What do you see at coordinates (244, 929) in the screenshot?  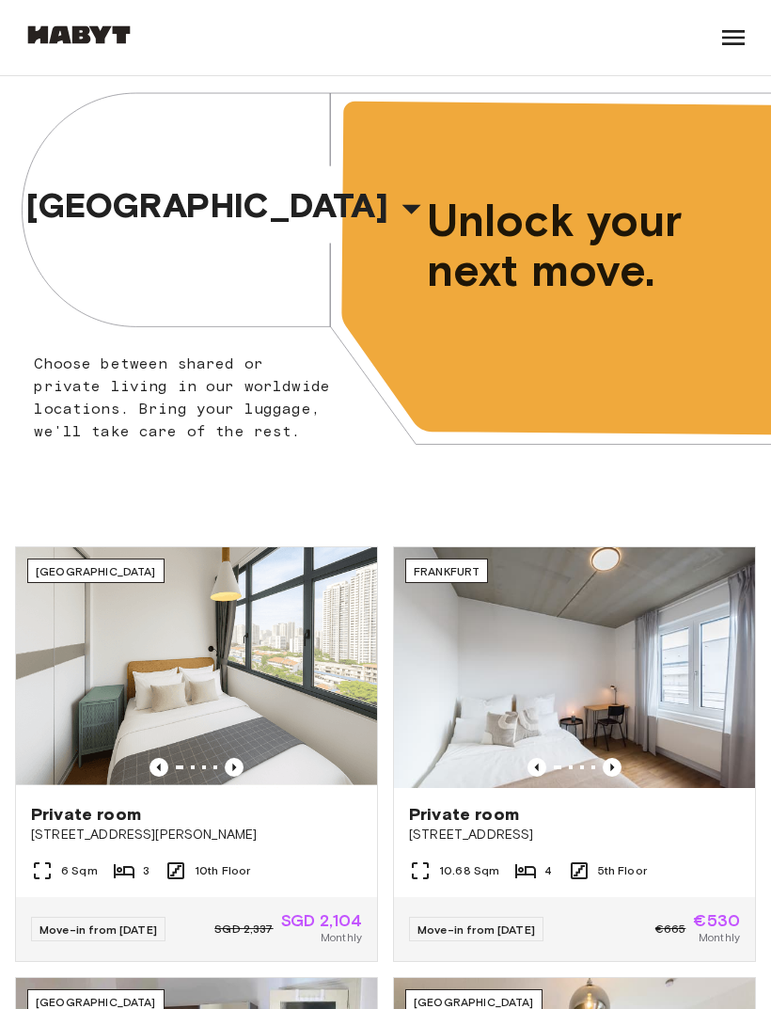 I see `span: SGD 2,337` at bounding box center [244, 929].